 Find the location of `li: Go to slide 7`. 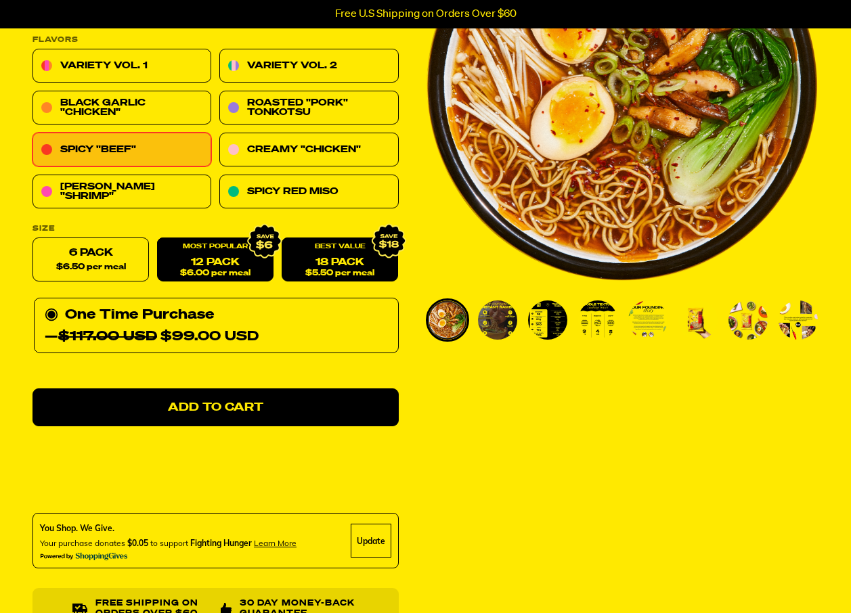

li: Go to slide 7 is located at coordinates (748, 320).